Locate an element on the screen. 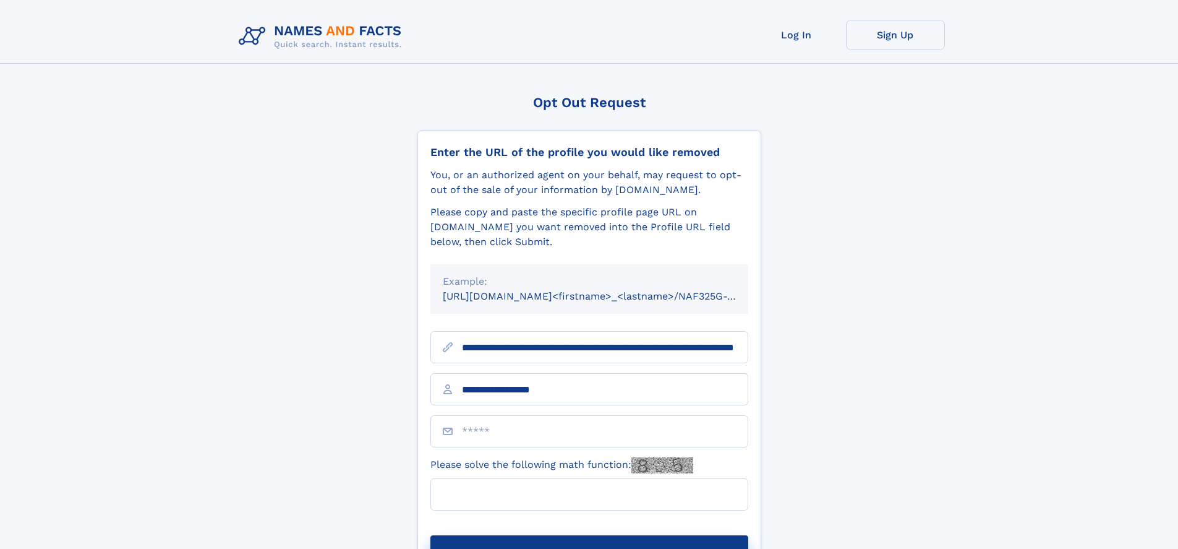 This screenshot has width=1178, height=549. div: Example: is located at coordinates (589, 281).